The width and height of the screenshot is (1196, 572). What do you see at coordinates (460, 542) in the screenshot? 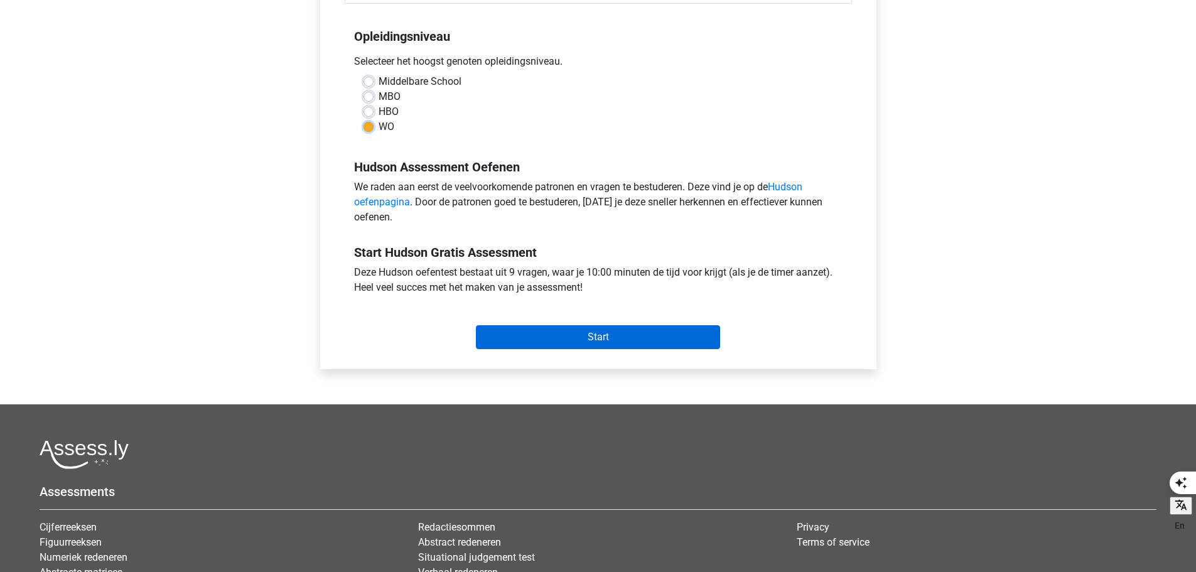
I see `a: Abstract redeneren` at bounding box center [460, 542].